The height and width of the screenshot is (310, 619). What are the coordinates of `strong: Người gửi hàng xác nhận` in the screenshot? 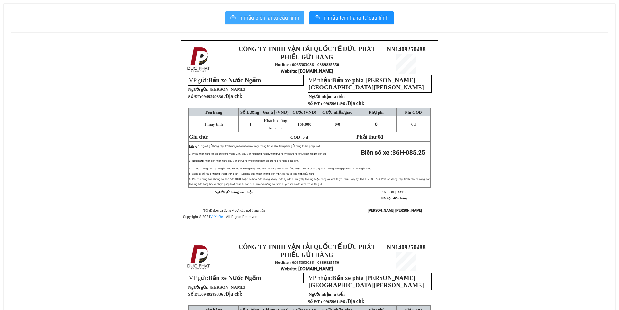 It's located at (234, 192).